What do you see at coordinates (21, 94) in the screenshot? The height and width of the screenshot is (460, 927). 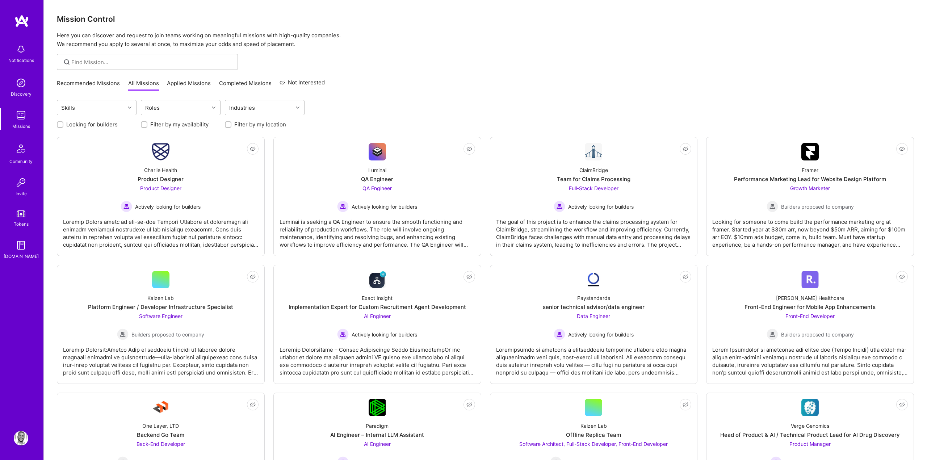 I see `div: Discovery` at bounding box center [21, 94].